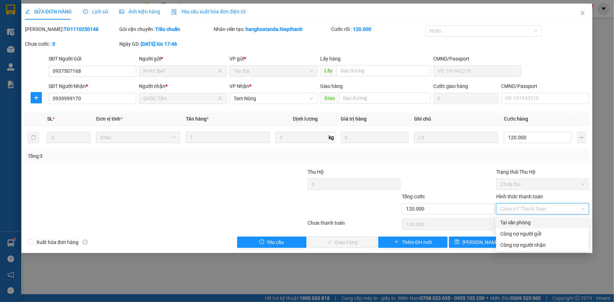 This screenshot has height=302, width=614. I want to click on button: checkGiao hàng, so click(343, 243).